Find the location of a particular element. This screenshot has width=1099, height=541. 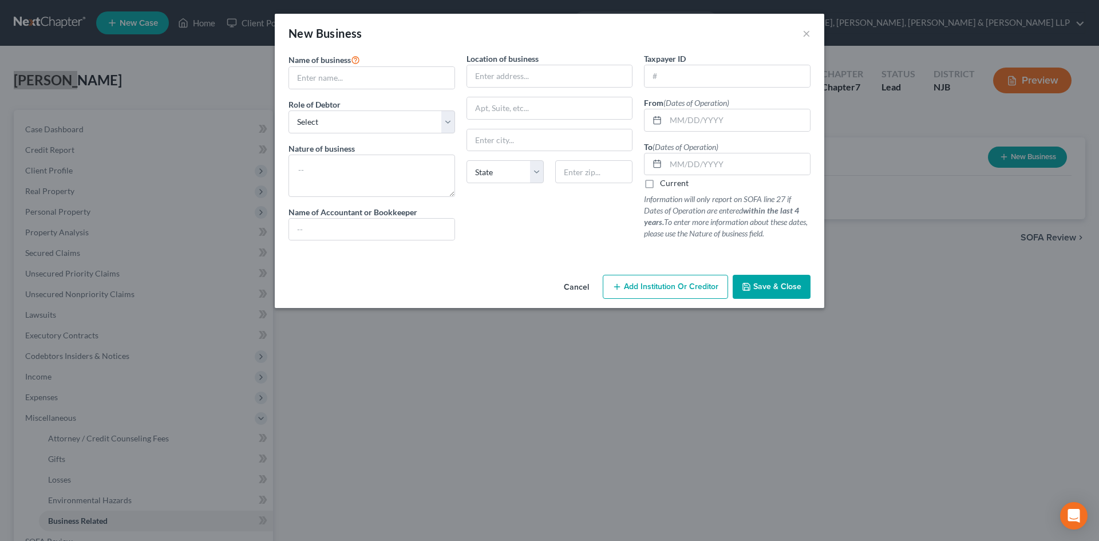

input: Enter zip... is located at coordinates (594, 172).